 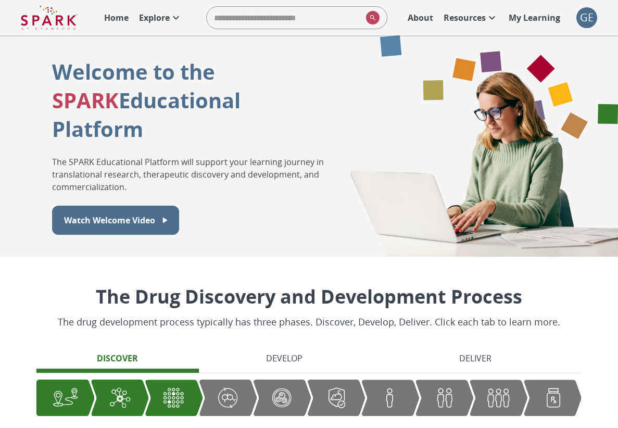 What do you see at coordinates (470, 18) in the screenshot?
I see `a: Resources` at bounding box center [470, 18].